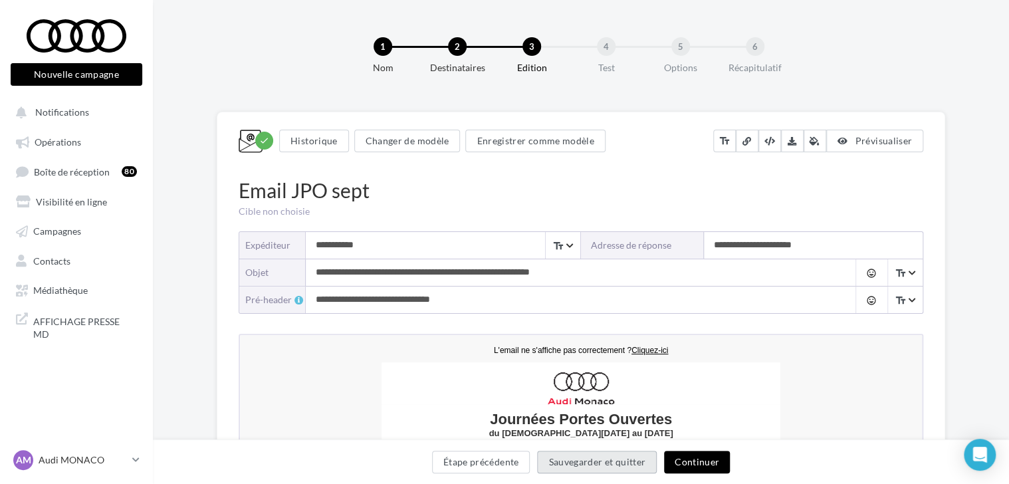  I want to click on div: Expéditeur, so click(270, 245).